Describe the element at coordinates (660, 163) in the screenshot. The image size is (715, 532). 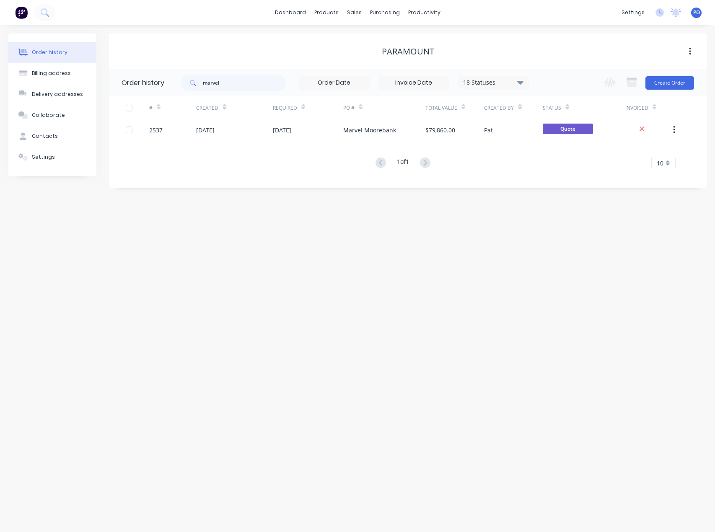
I see `span: 10` at that location.